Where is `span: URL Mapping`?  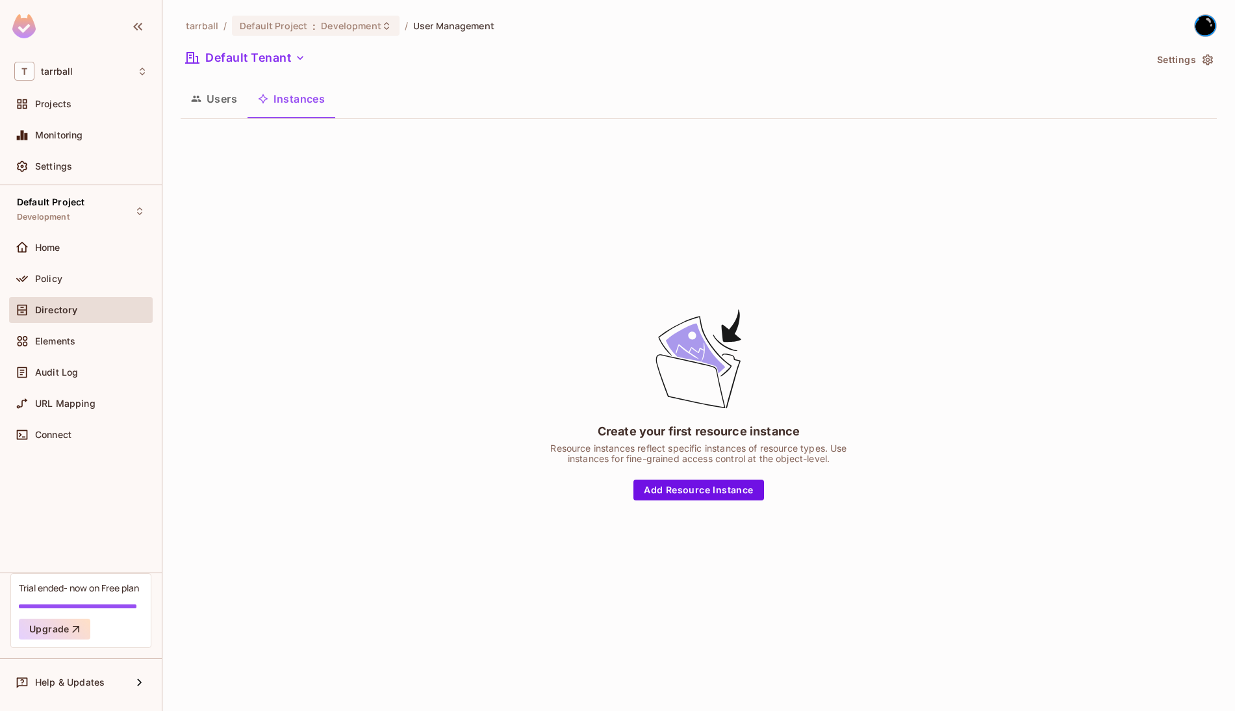
span: URL Mapping is located at coordinates (65, 403).